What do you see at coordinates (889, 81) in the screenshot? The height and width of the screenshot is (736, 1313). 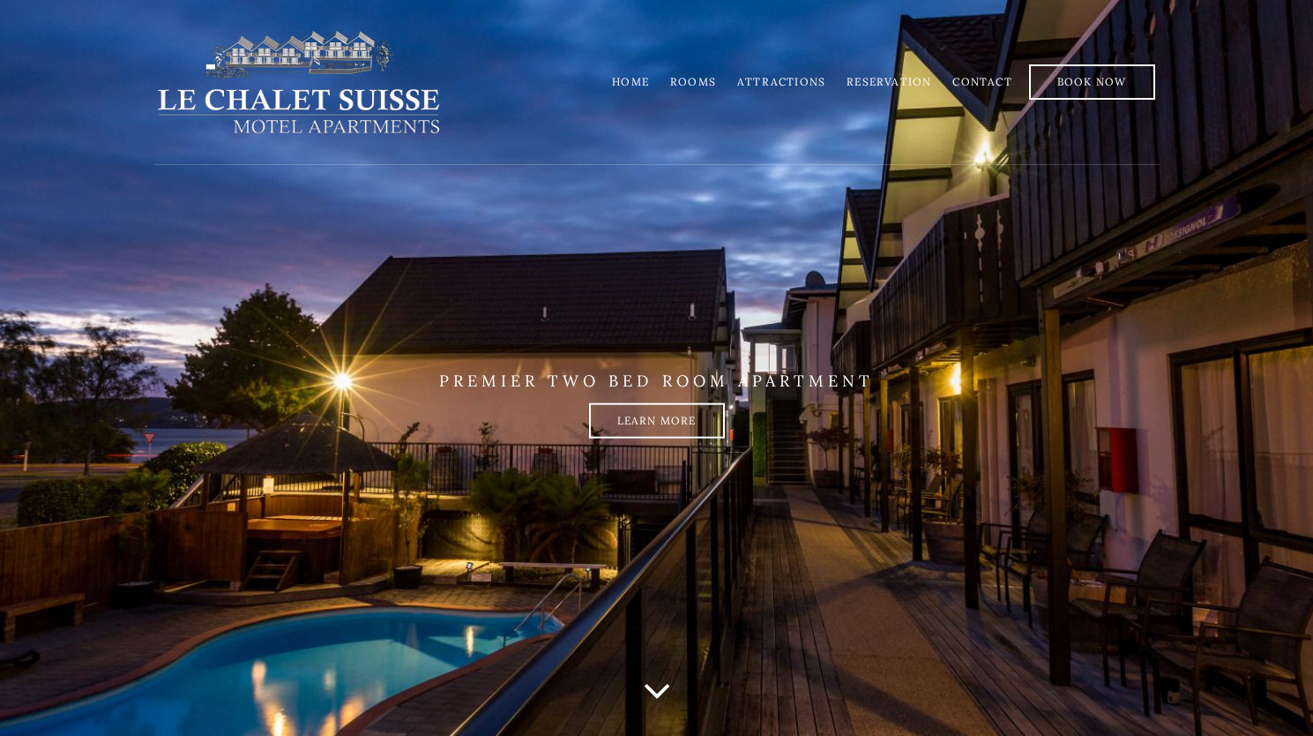 I see `a: Reservation` at bounding box center [889, 81].